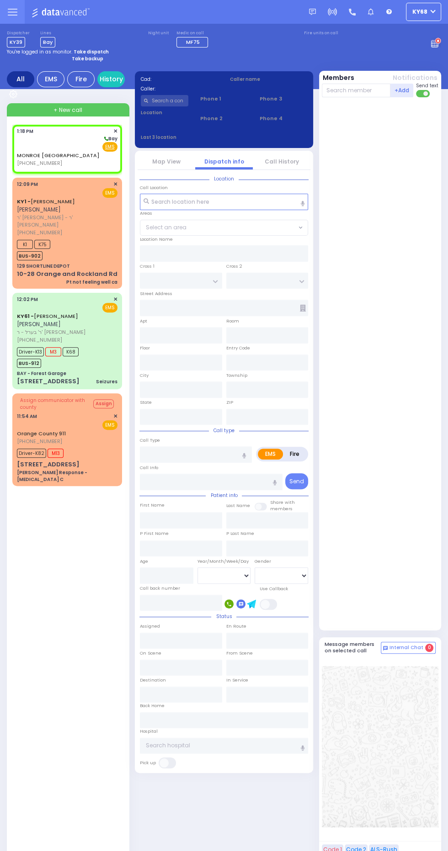 This screenshot has height=851, width=448. What do you see at coordinates (110, 308) in the screenshot?
I see `span: EMS` at bounding box center [110, 308].